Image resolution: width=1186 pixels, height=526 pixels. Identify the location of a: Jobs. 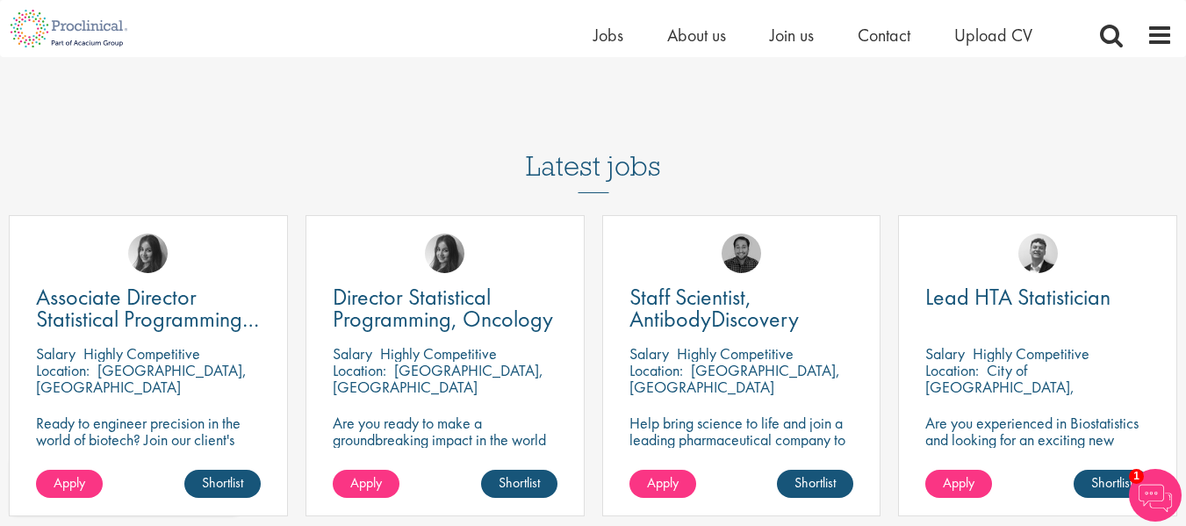
(609, 35).